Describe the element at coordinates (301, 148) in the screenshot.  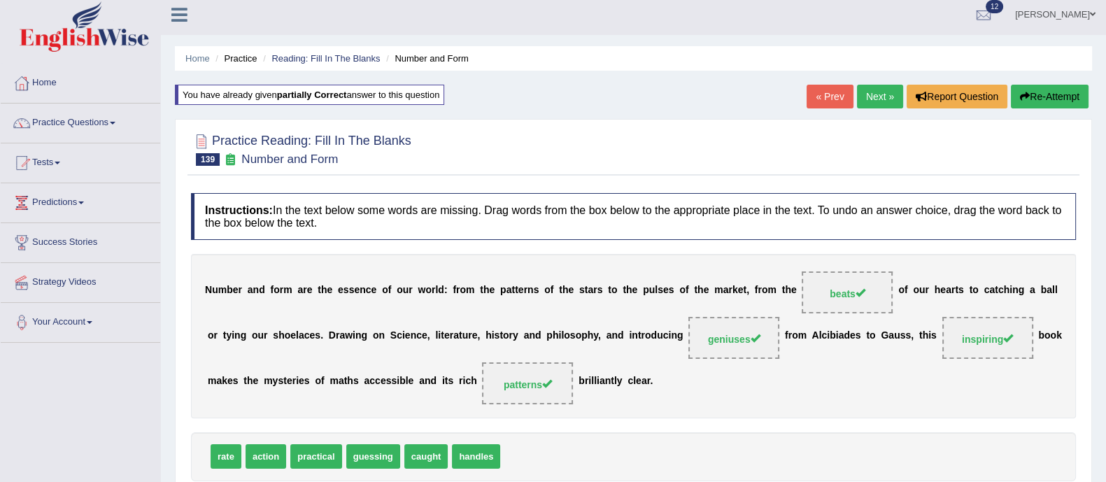
I see `h2: Practice Reading: Fill In The Blanks` at that location.